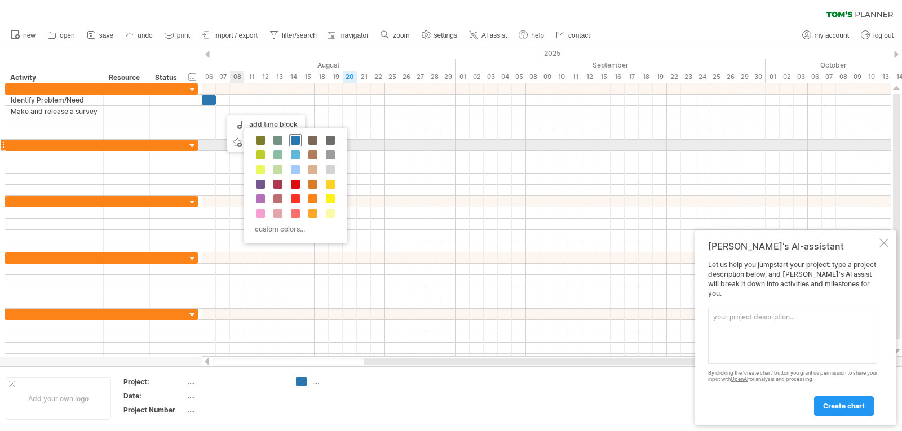 This screenshot has width=902, height=431. Describe the element at coordinates (167, 78) in the screenshot. I see `div: Status` at that location.